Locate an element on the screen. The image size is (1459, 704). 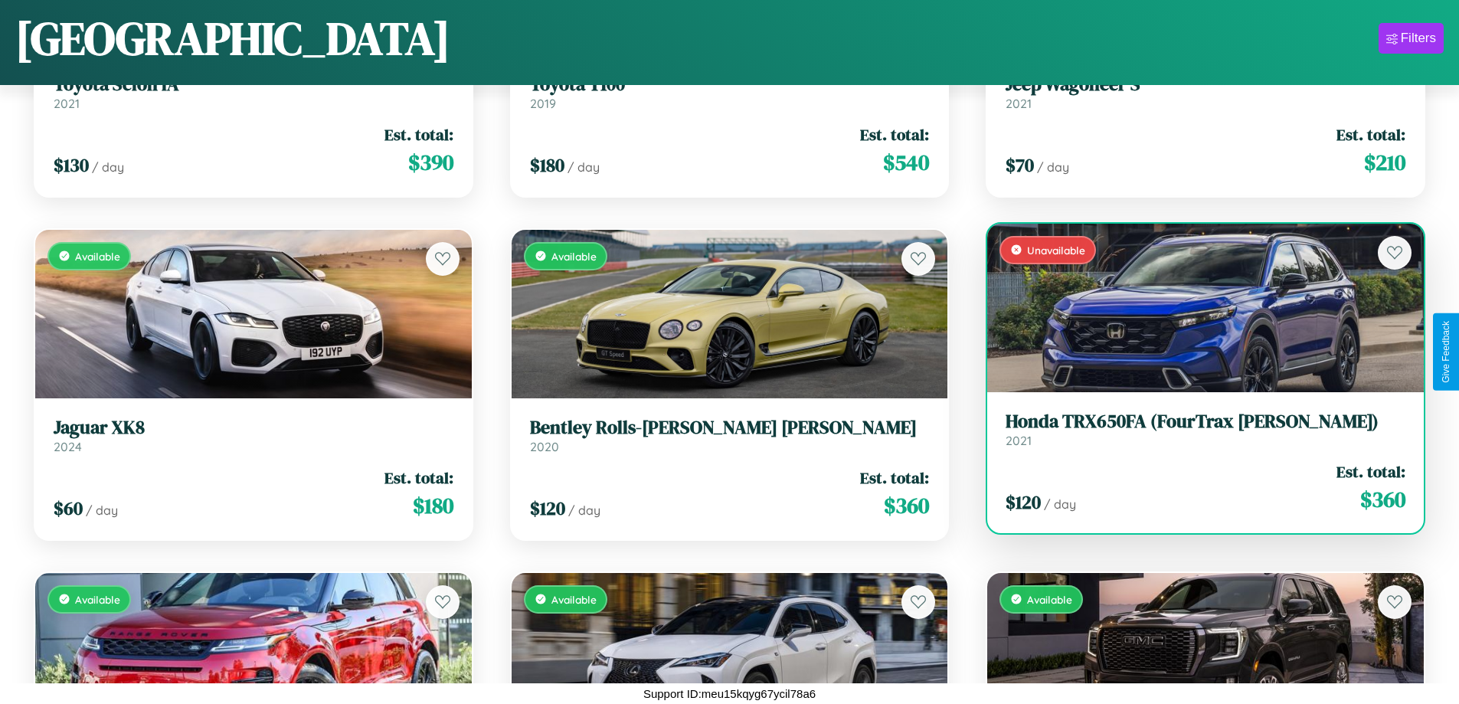
span: $ 540 is located at coordinates (906, 162).